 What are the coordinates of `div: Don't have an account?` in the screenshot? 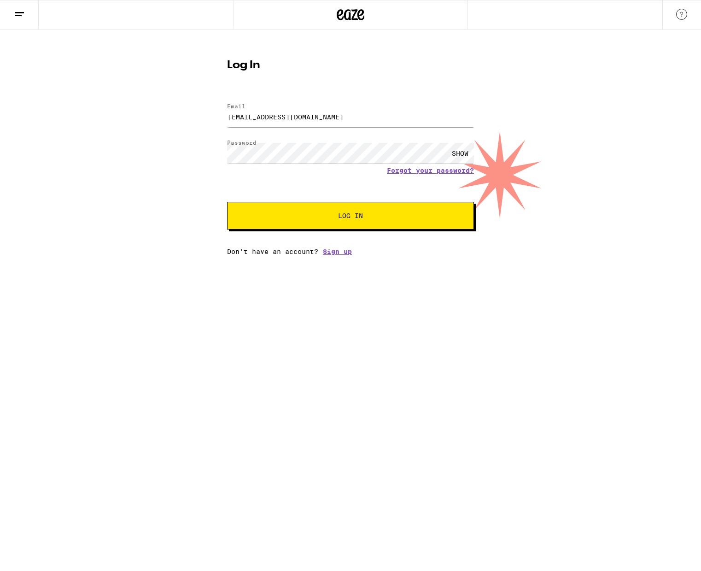 It's located at (351, 252).